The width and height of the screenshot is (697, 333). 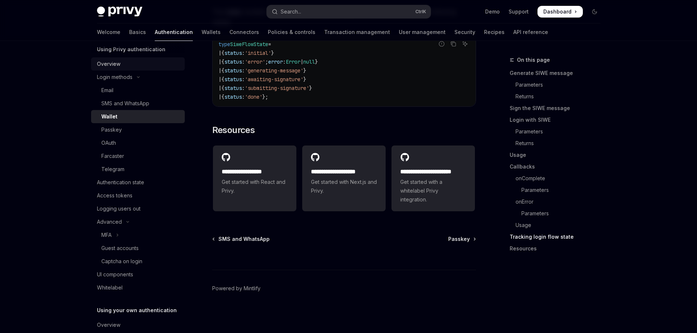 I want to click on img: dark logo, so click(x=120, y=12).